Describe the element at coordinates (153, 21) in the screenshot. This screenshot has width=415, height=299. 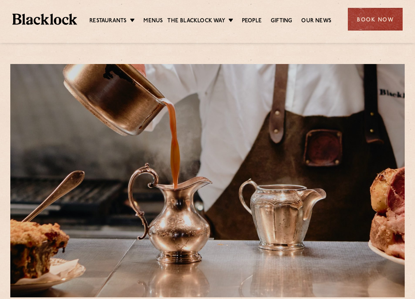
I see `a: Menus` at that location.